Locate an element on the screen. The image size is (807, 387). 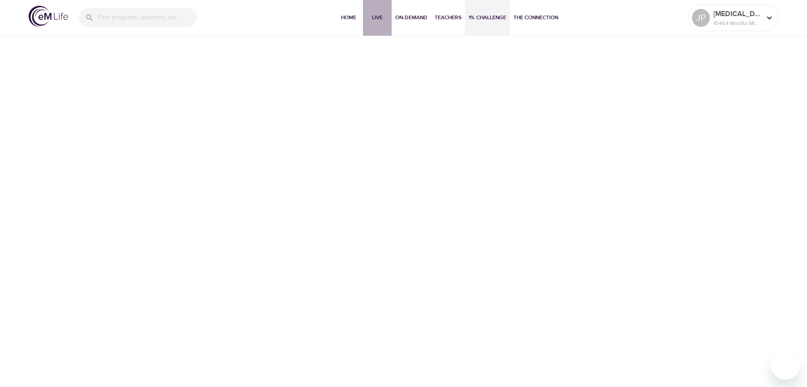
span: Teachers is located at coordinates (448, 17).